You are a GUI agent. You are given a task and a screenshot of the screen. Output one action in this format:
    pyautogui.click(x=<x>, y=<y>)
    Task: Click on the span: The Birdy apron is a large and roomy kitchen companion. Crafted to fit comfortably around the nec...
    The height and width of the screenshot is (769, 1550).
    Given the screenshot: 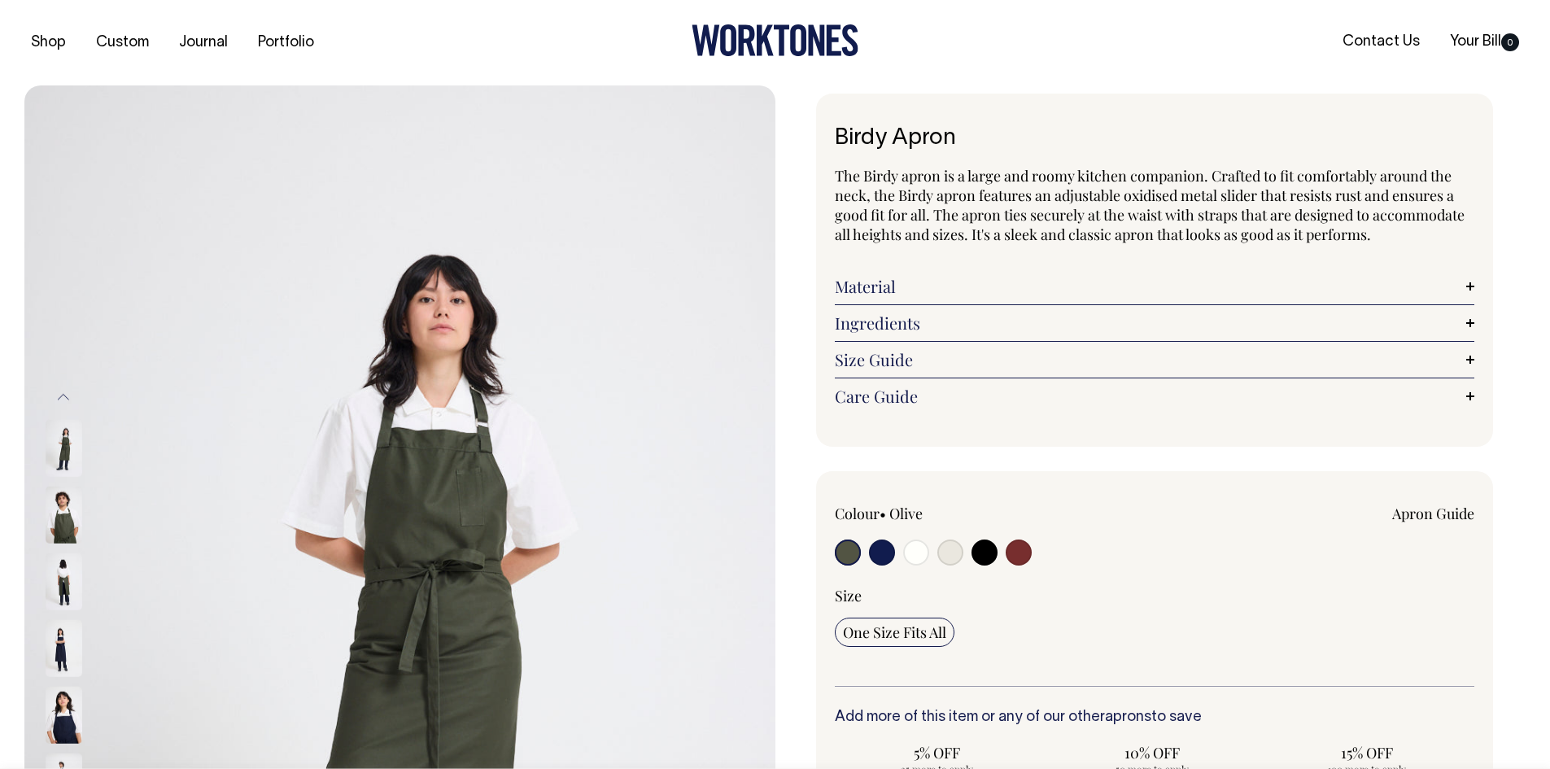 What is the action you would take?
    pyautogui.click(x=1150, y=205)
    